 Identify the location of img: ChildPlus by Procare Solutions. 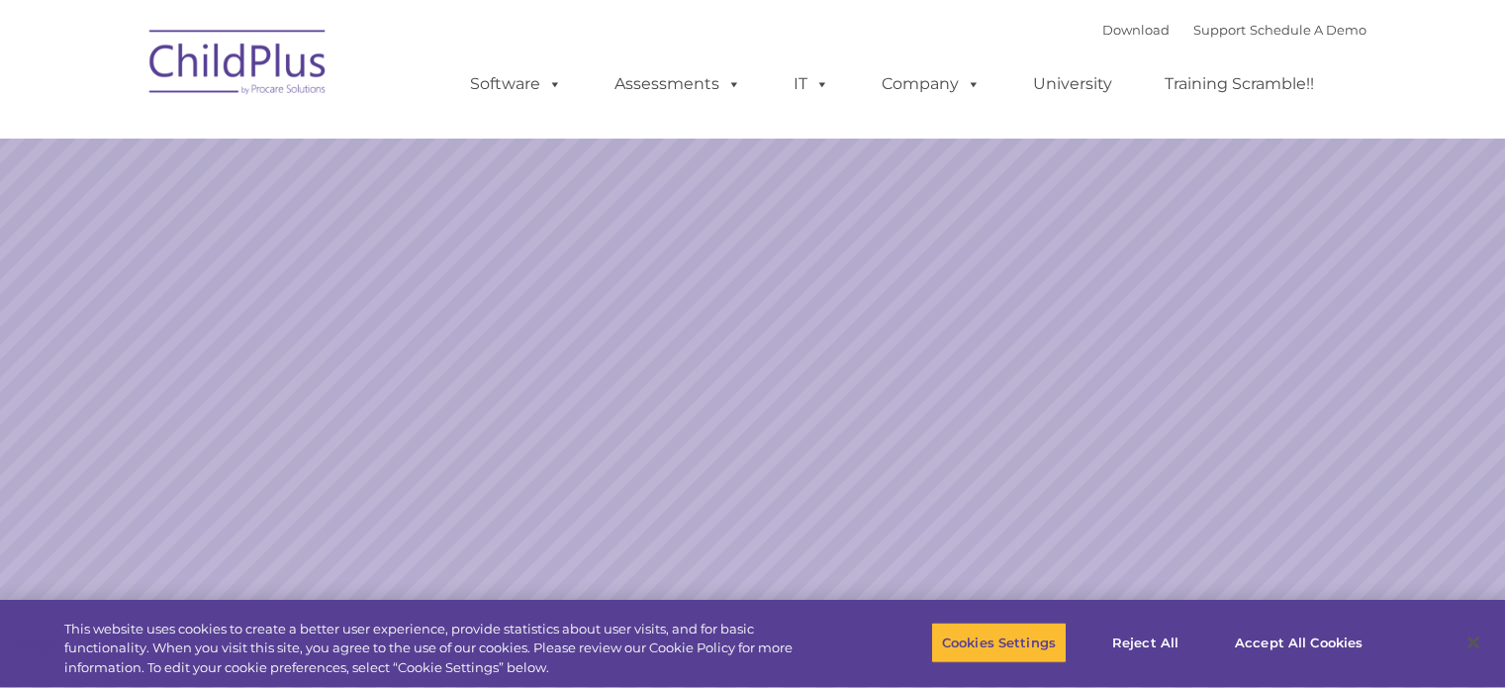
(239, 65).